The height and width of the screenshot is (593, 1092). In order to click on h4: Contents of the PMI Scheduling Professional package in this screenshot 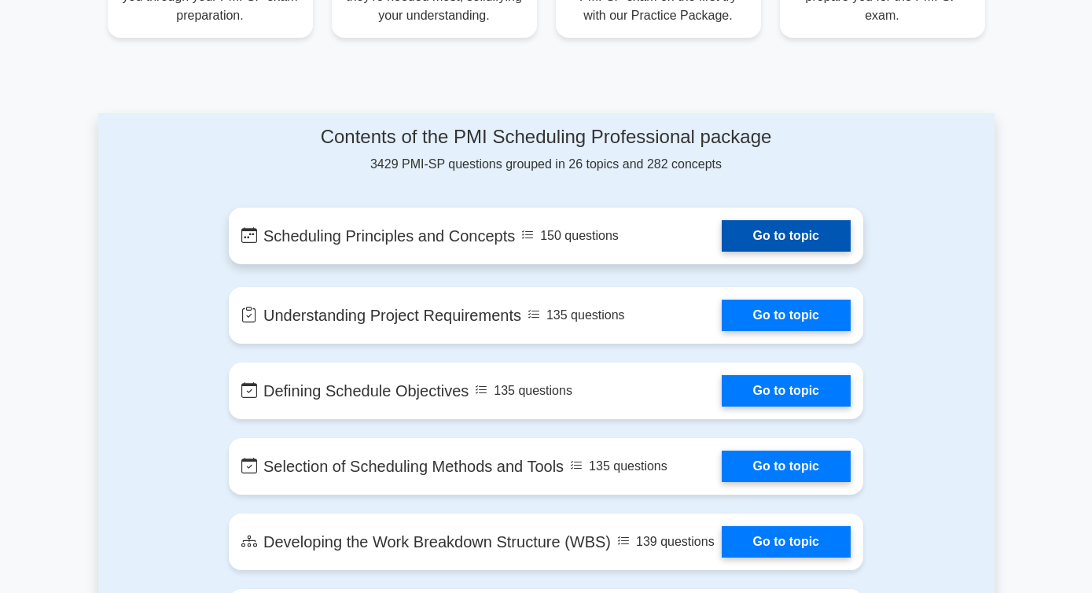, I will do `click(546, 137)`.